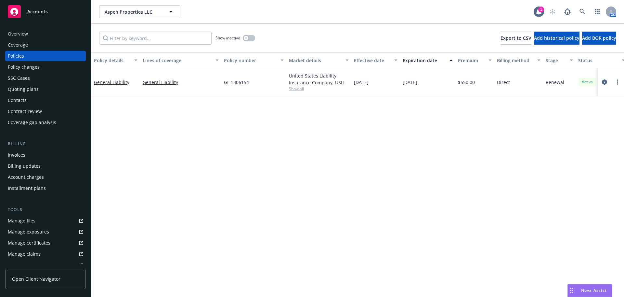  What do you see at coordinates (542, 9) in the screenshot?
I see `div: 1` at bounding box center [542, 9].